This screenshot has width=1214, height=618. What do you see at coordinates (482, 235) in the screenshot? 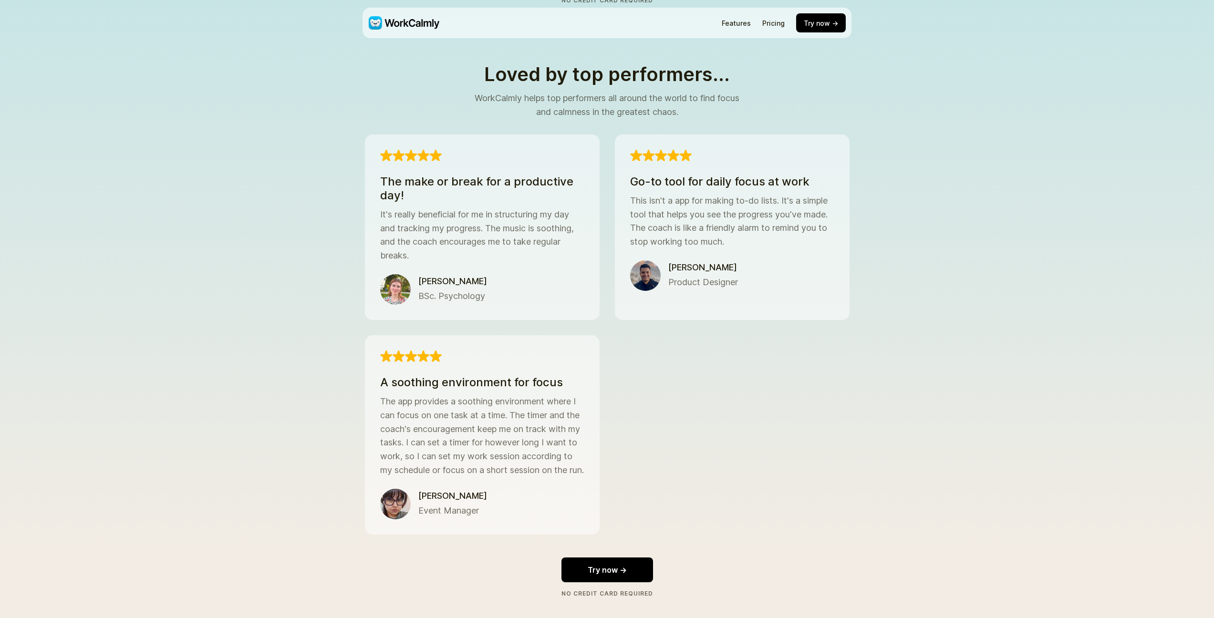
I see `p: It's really beneficial for me in structuring my day and tracking my progress. The music is soothi...` at bounding box center [482, 235].